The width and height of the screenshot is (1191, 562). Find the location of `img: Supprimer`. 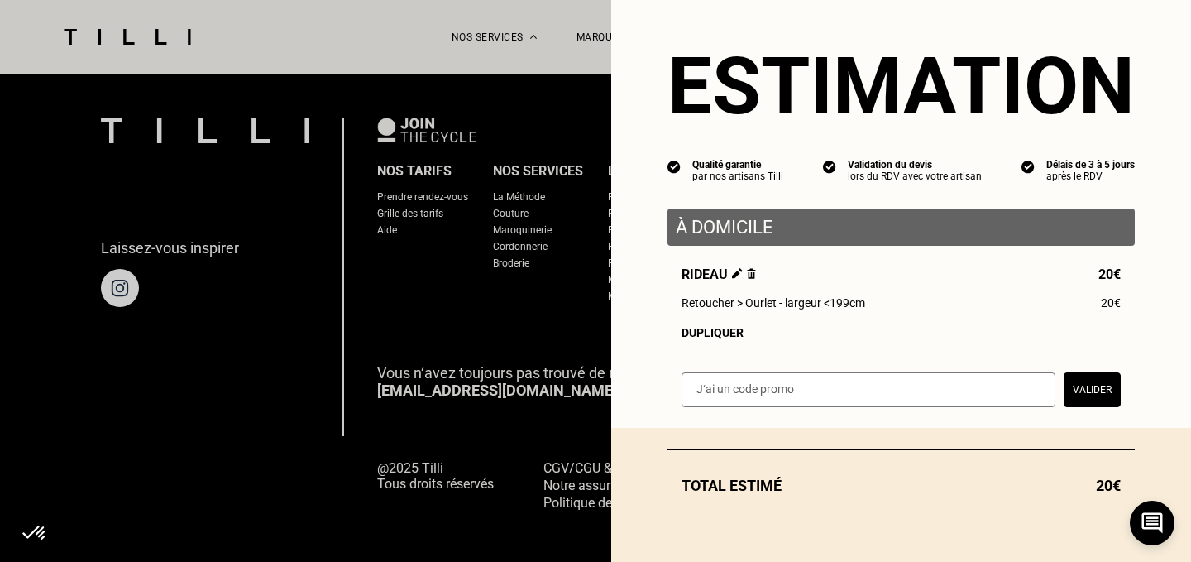

img: Supprimer is located at coordinates (751, 273).